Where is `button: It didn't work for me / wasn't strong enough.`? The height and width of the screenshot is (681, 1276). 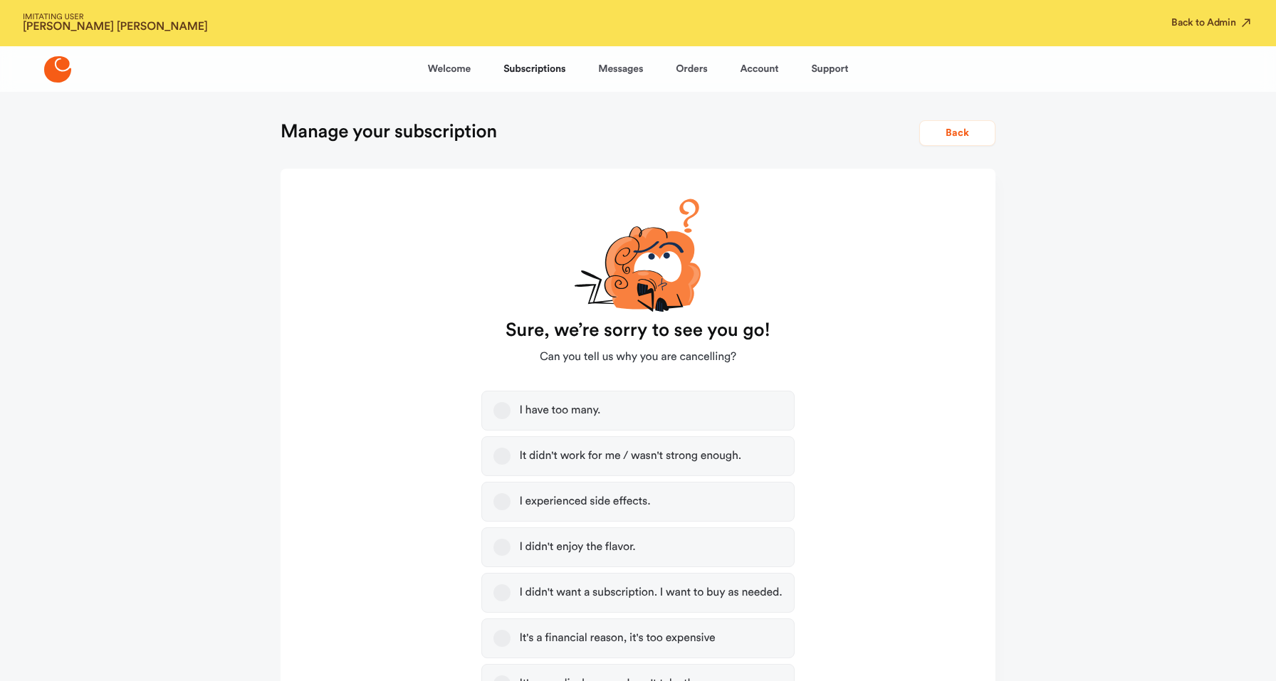 button: It didn't work for me / wasn't strong enough. is located at coordinates (502, 456).